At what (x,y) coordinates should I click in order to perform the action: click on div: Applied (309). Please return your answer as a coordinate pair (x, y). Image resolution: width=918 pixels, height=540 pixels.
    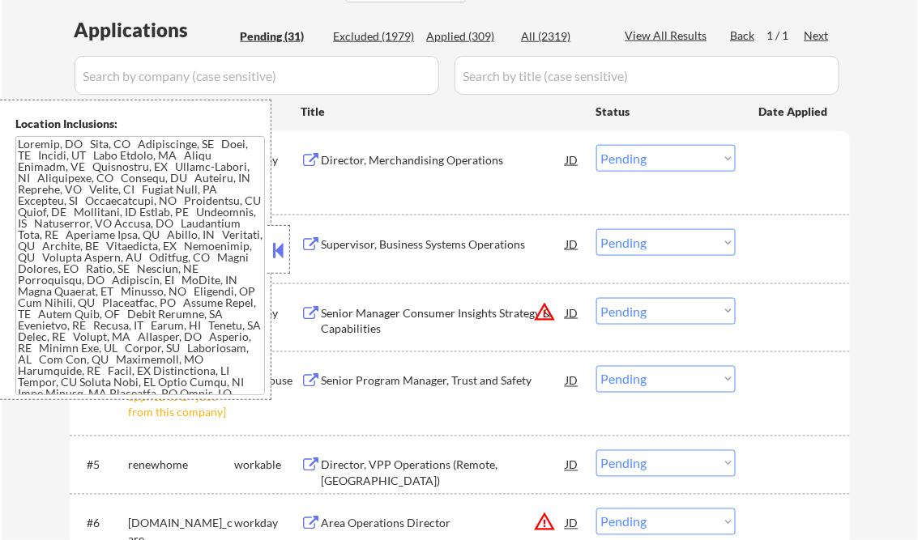
    Looking at the image, I should click on (467, 36).